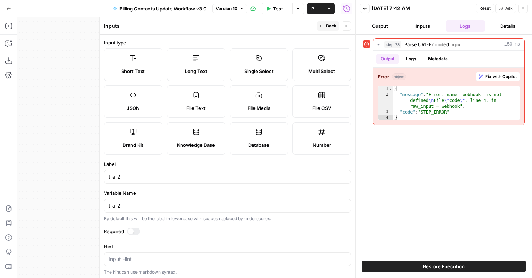 The height and width of the screenshot is (278, 532). I want to click on span: Test Workflow, so click(280, 9).